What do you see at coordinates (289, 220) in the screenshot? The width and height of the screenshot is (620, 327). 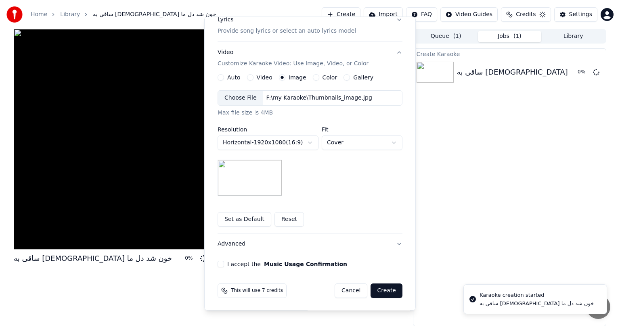 I see `button: Reset` at bounding box center [289, 220].